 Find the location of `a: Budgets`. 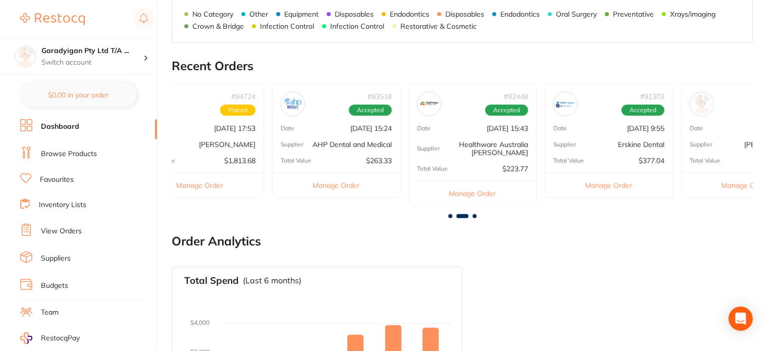

a: Budgets is located at coordinates (55, 286).